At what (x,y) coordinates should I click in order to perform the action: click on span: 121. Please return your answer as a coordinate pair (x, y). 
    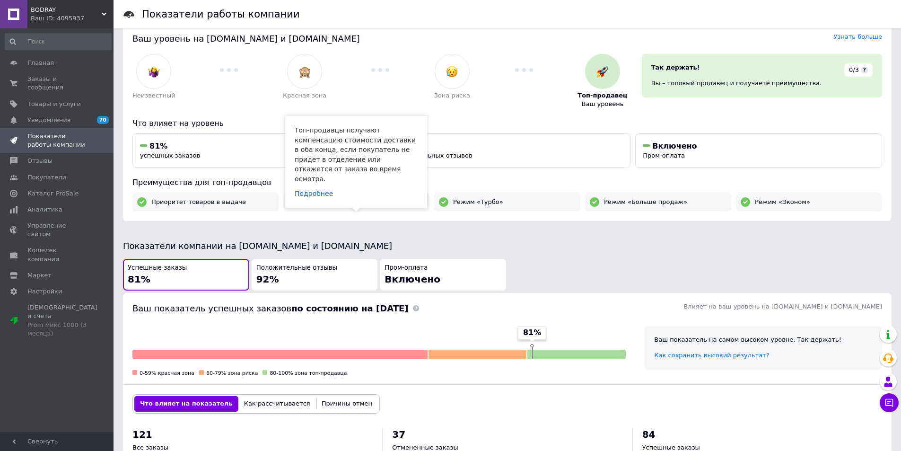
    Looking at the image, I should click on (142, 434).